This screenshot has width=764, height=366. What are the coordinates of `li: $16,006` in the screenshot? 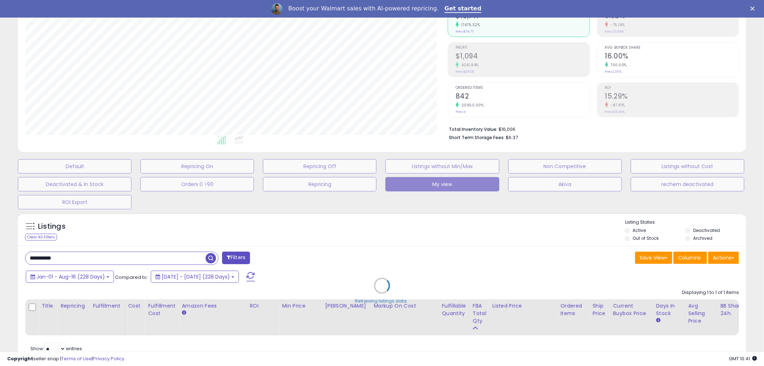 It's located at (591, 129).